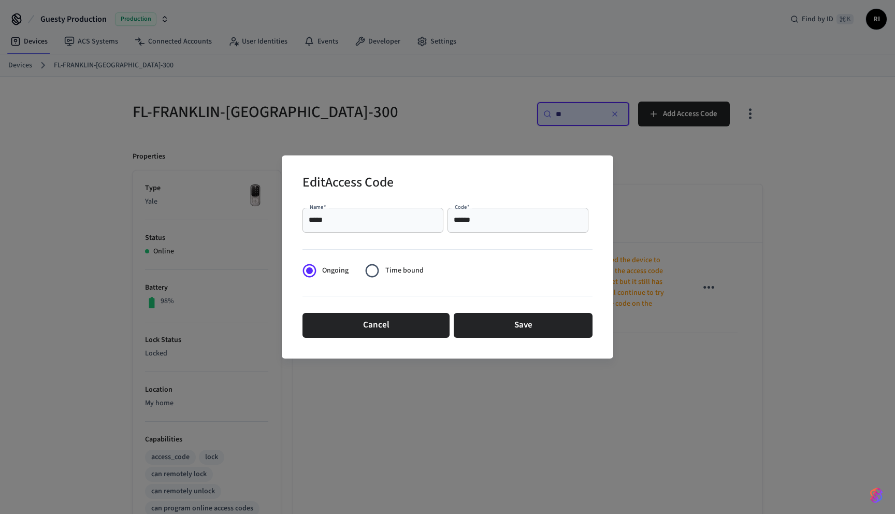  What do you see at coordinates (877, 495) in the screenshot?
I see `img: SeamLogoGradient.69752ec5.svg` at bounding box center [877, 495].